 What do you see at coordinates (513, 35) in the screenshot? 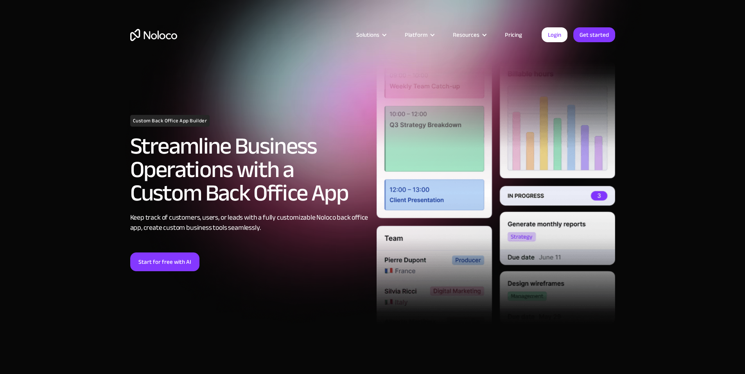
I see `a: Pricing` at bounding box center [513, 35].